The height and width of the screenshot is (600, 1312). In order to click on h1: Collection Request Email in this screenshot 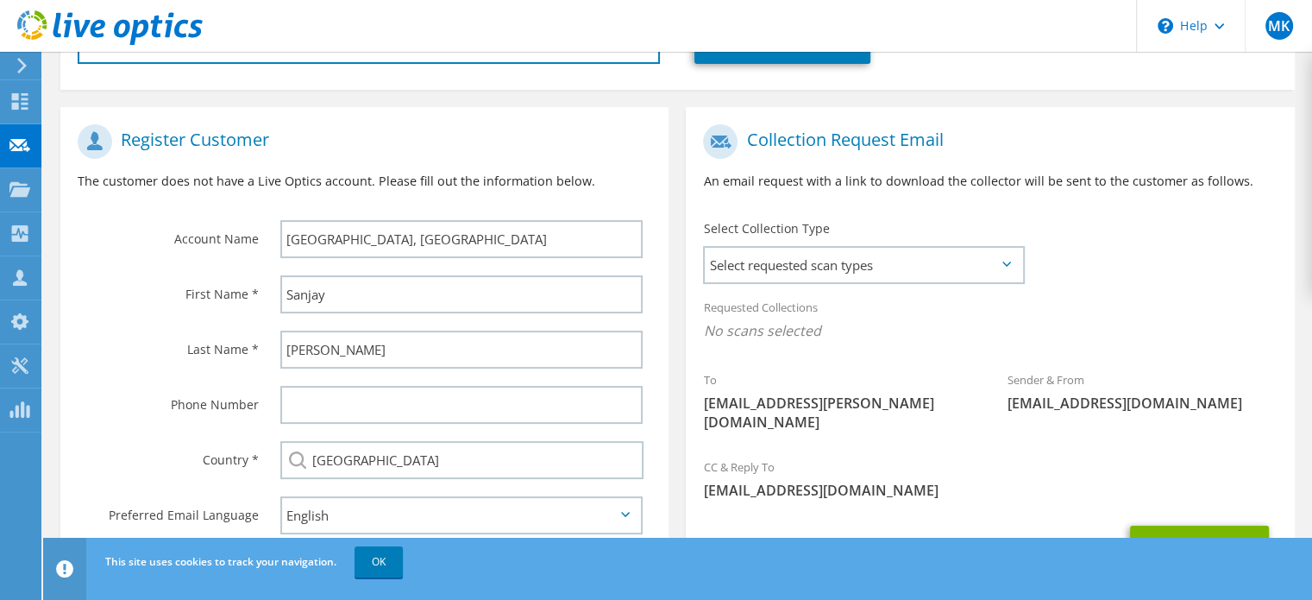, I will do `click(985, 141)`.